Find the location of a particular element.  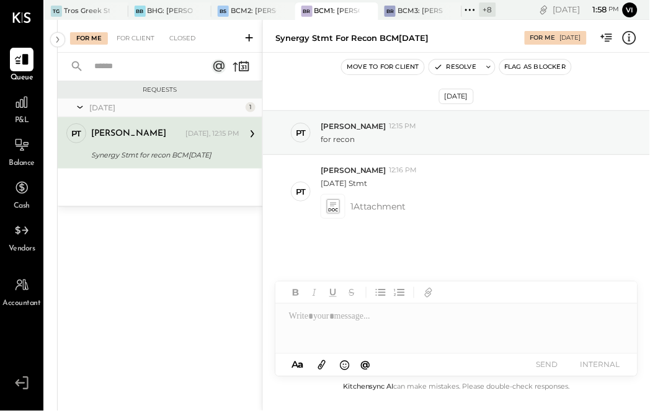

span: 1 : 58 is located at coordinates (595, 9).